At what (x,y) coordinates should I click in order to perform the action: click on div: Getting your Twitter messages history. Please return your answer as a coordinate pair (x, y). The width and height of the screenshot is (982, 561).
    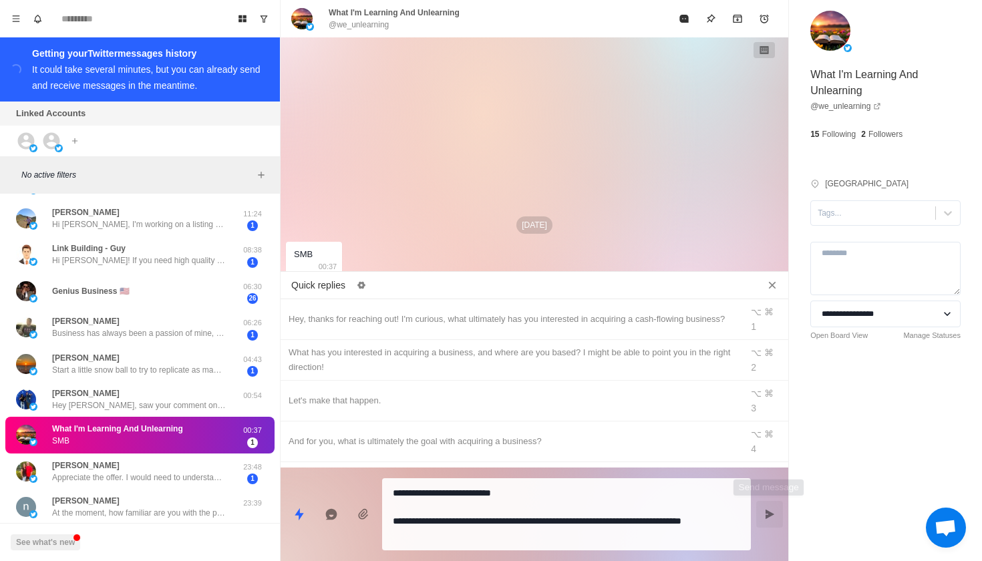
    Looking at the image, I should click on (148, 53).